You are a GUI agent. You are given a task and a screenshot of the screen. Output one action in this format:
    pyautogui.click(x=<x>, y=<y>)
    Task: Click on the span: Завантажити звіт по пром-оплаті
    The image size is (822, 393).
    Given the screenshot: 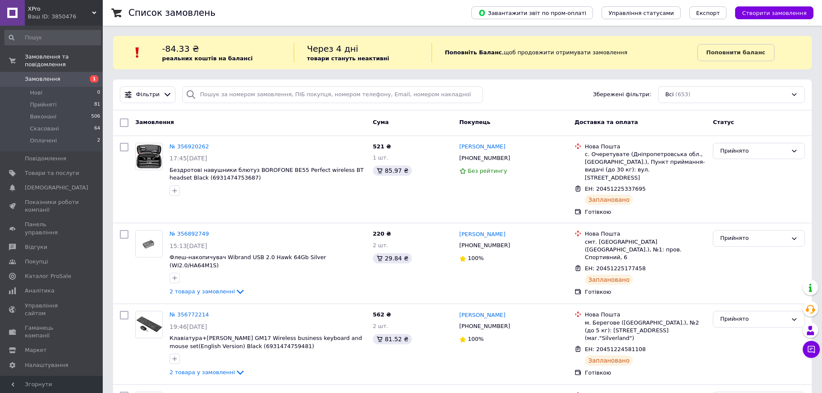 What is the action you would take?
    pyautogui.click(x=532, y=13)
    